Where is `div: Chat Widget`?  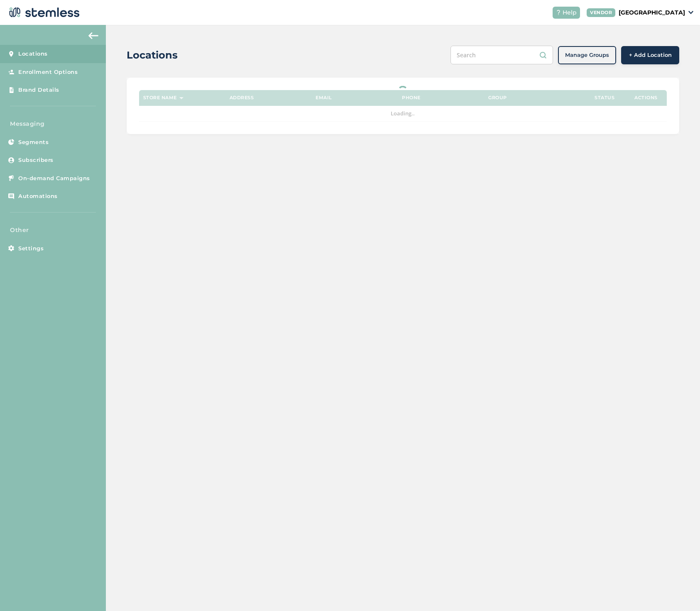 div: Chat Widget is located at coordinates (679, 591).